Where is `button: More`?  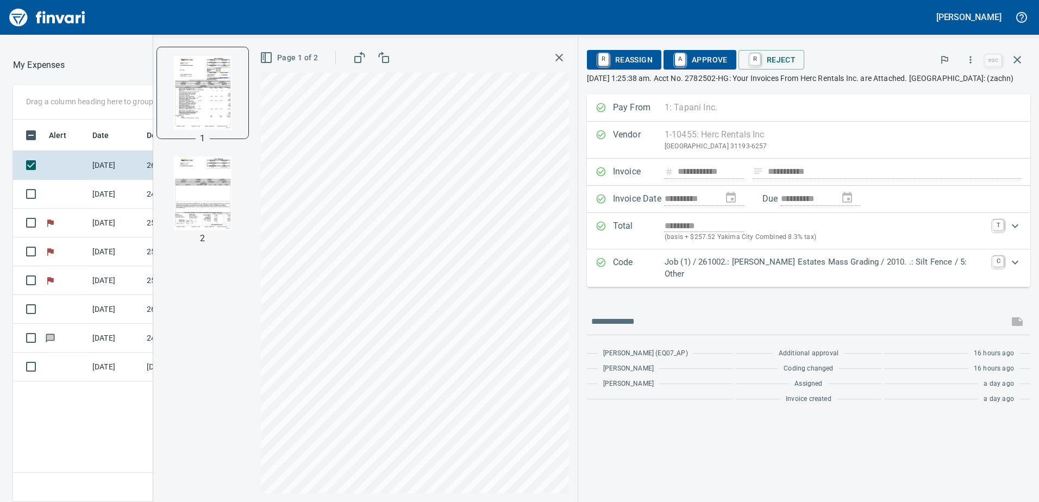
button: More is located at coordinates (970, 60).